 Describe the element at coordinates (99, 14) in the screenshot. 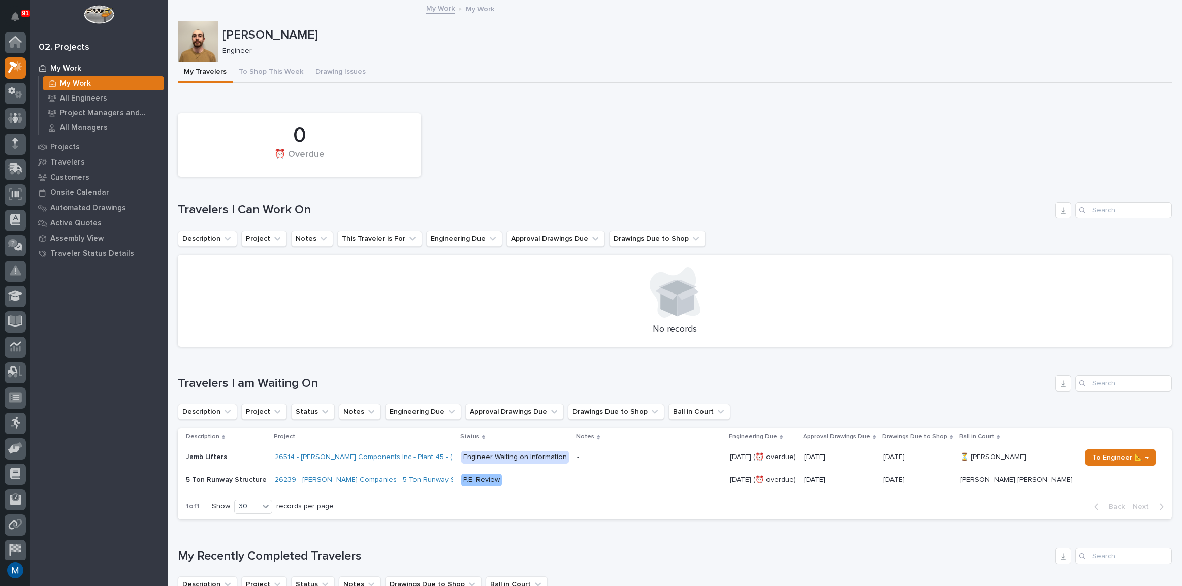

I see `img: Workspace Logo` at that location.